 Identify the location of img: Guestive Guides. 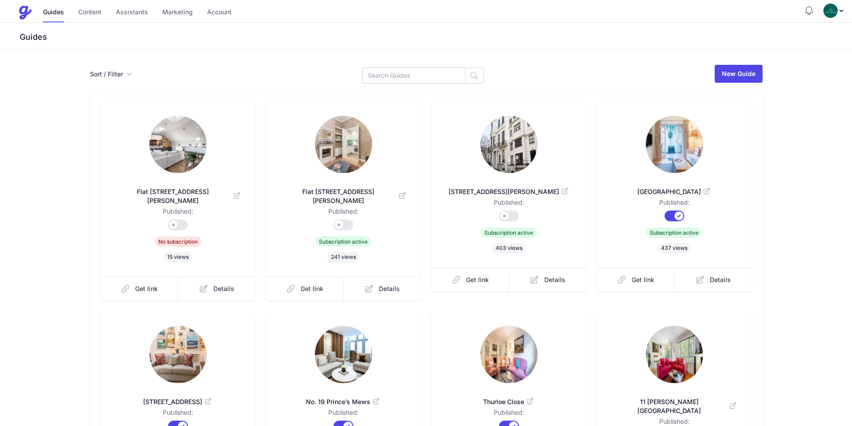
(25, 13).